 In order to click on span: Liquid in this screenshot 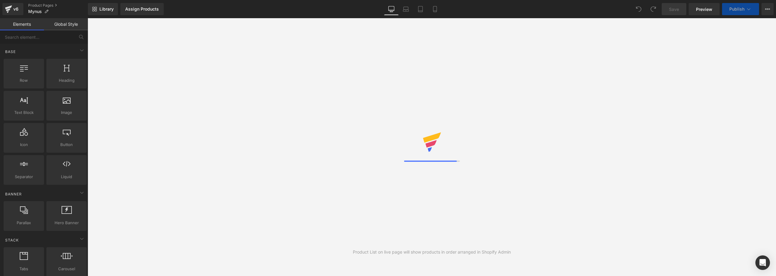, I will do `click(66, 177)`.